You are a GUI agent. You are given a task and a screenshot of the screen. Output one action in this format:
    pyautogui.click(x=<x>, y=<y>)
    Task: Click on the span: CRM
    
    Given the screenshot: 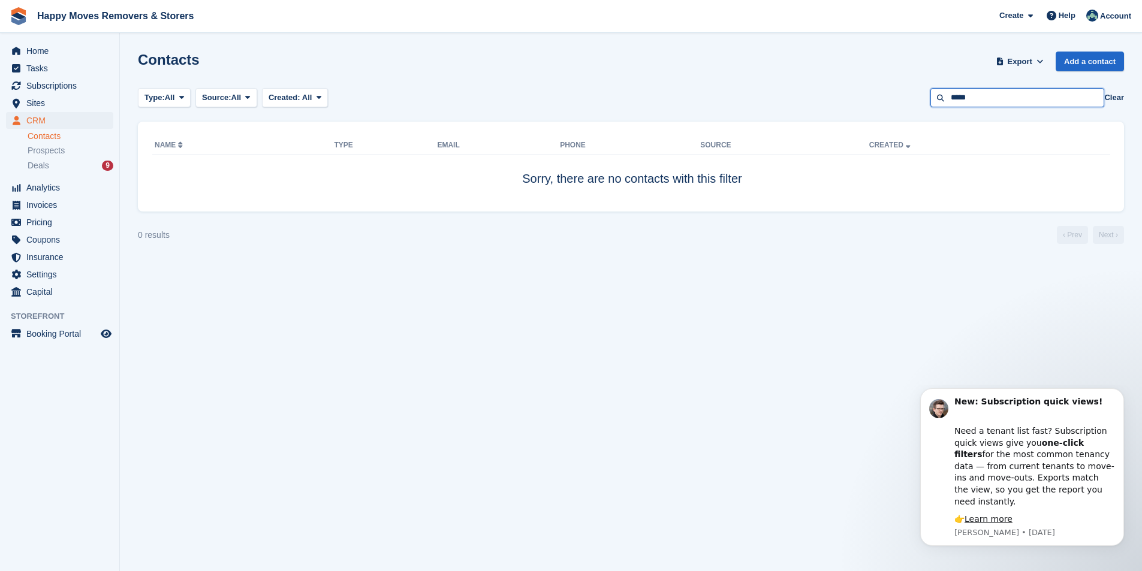 What is the action you would take?
    pyautogui.click(x=62, y=121)
    